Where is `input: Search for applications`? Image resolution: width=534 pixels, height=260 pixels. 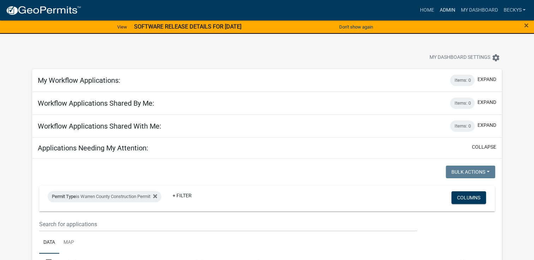 input: Search for applications is located at coordinates (228, 224).